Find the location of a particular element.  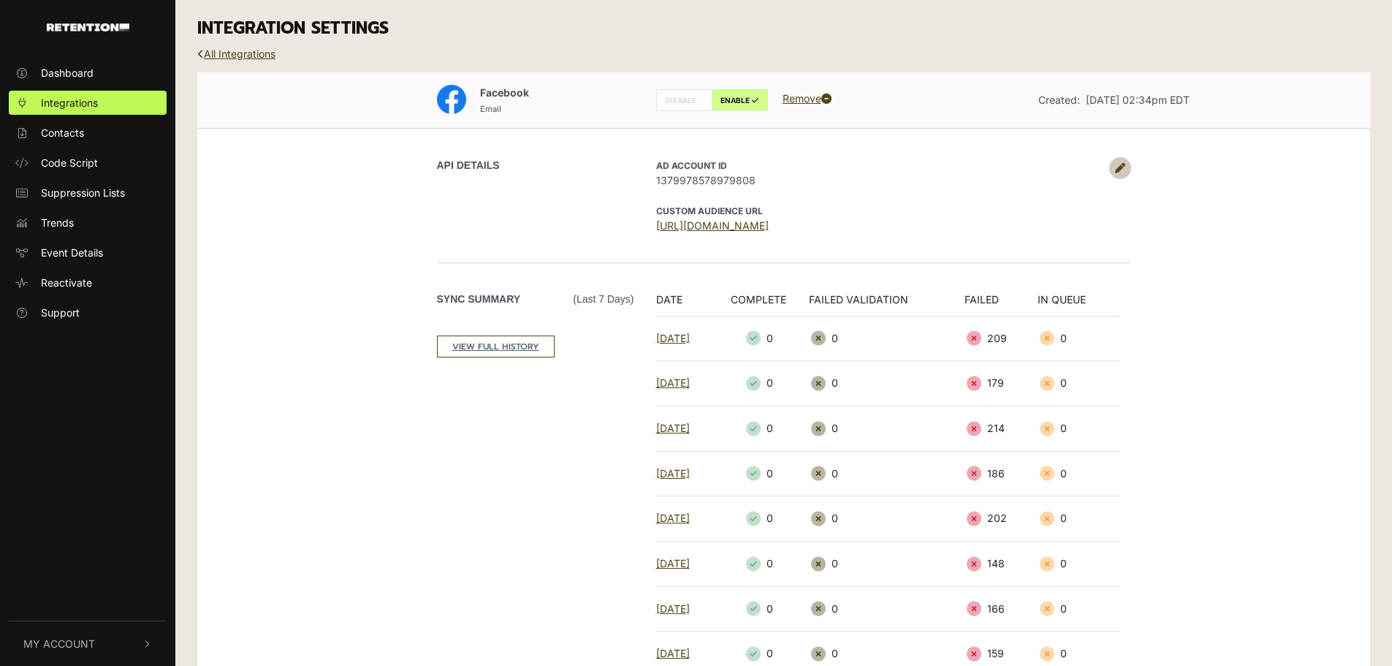

img: Facebook is located at coordinates (452, 99).